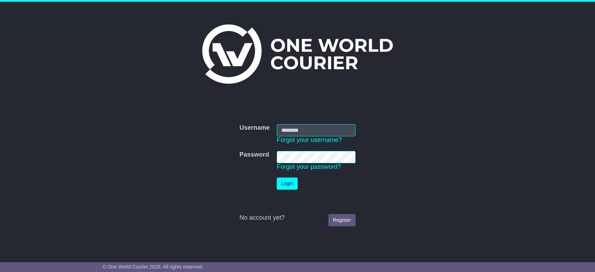 This screenshot has width=595, height=272. Describe the element at coordinates (153, 267) in the screenshot. I see `span: © One World Courier 2025. All rights reserved.` at that location.